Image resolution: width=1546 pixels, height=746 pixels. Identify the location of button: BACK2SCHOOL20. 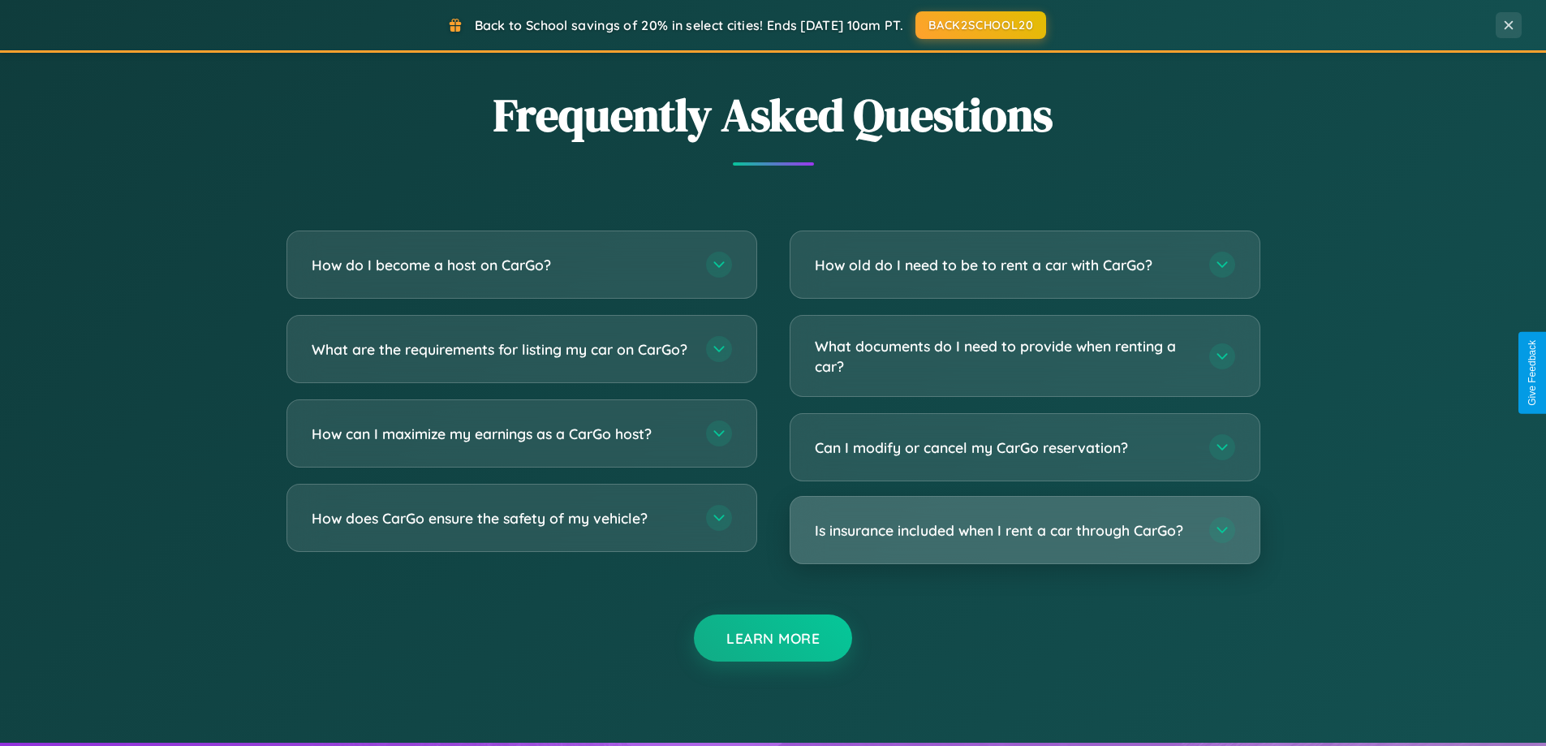
(981, 25).